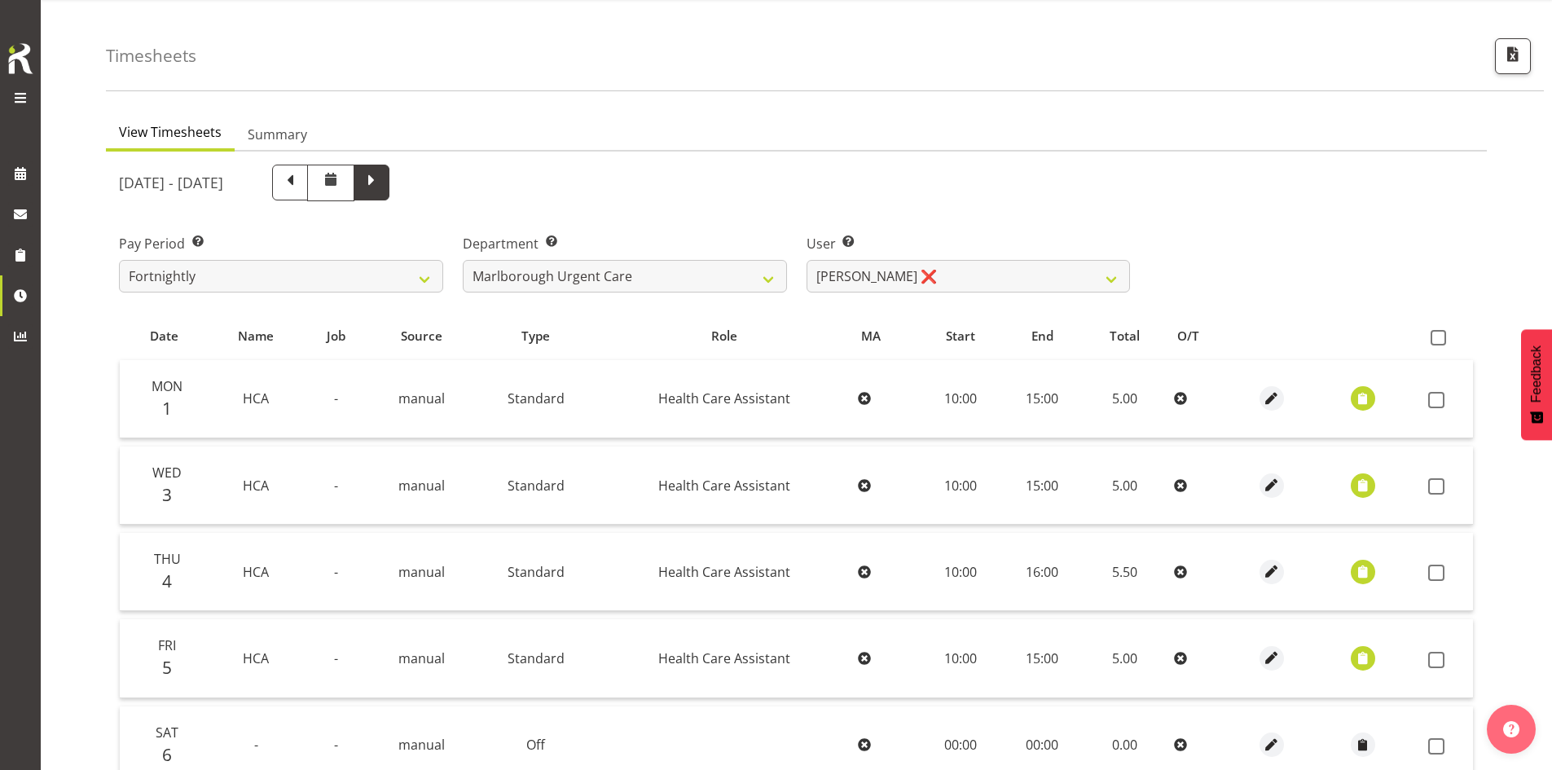 The width and height of the screenshot is (1552, 770). Describe the element at coordinates (969, 244) in the screenshot. I see `label: User` at that location.